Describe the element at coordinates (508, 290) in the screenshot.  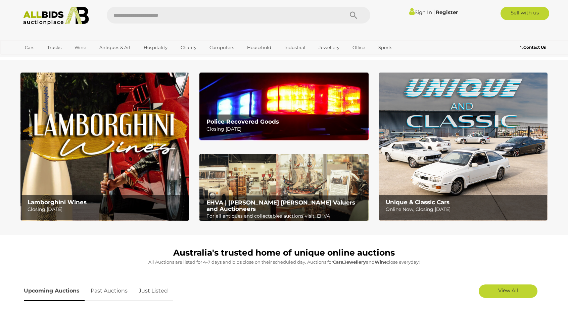
I see `span: View All` at that location.